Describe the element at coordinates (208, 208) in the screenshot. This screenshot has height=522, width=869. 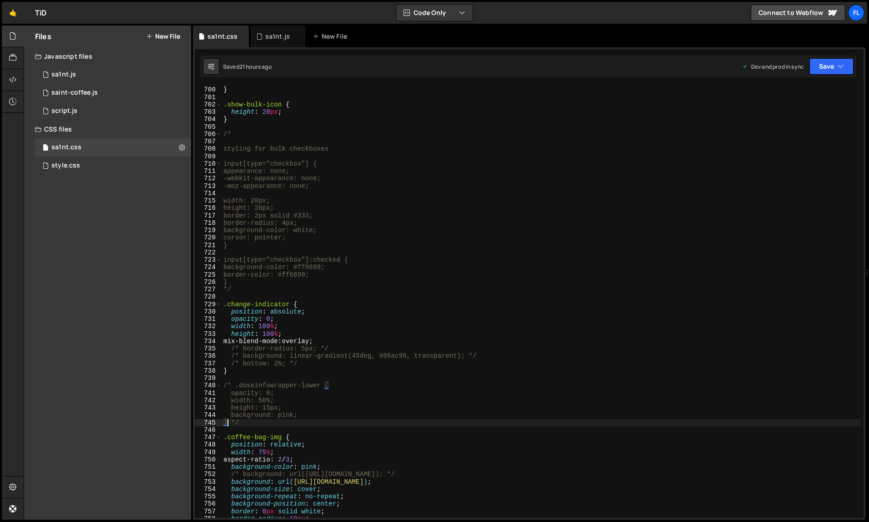
I see `div: 716` at that location.